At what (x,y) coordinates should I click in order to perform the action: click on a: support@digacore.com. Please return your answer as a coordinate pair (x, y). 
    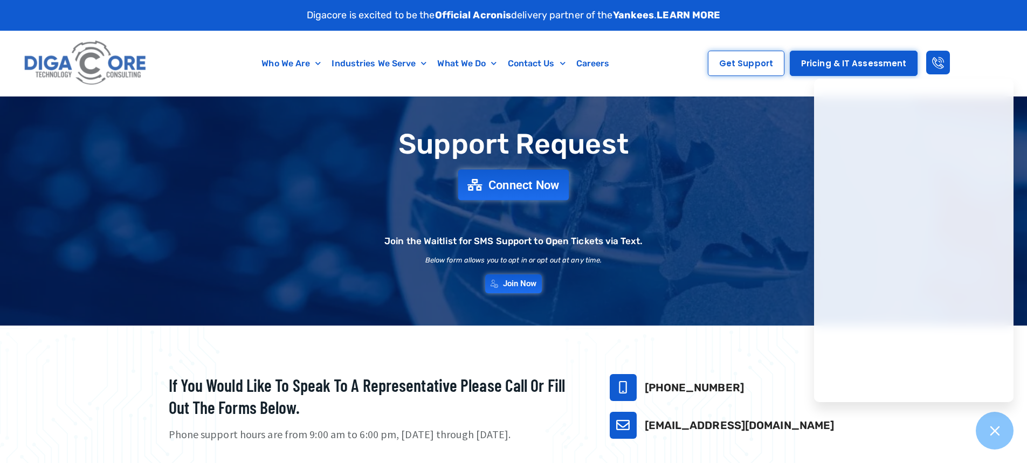
    Looking at the image, I should click on (623, 426).